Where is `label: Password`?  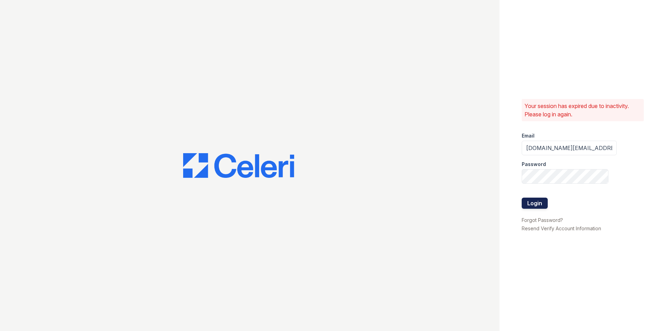 label: Password is located at coordinates (534, 164).